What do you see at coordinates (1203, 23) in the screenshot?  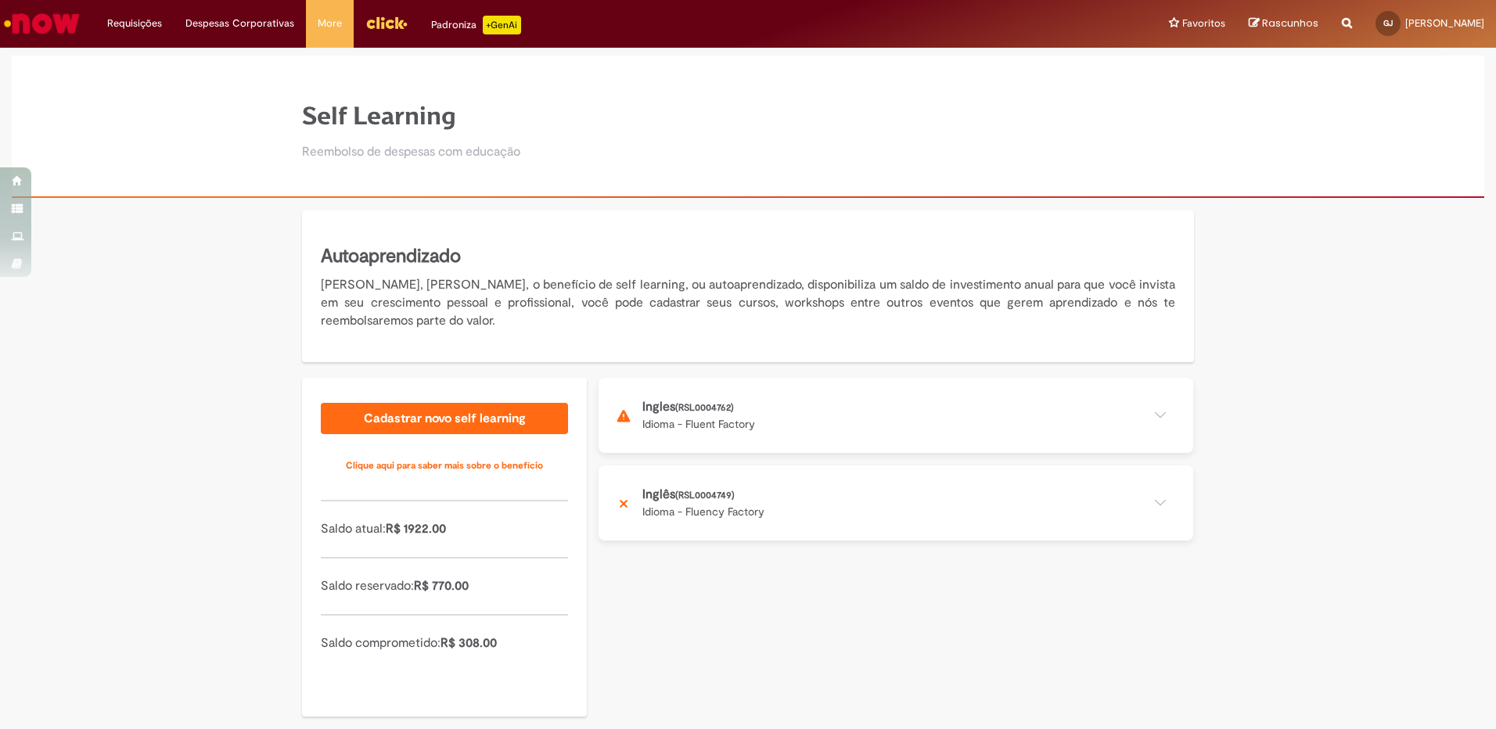 I see `span: Favoritos` at bounding box center [1203, 23].